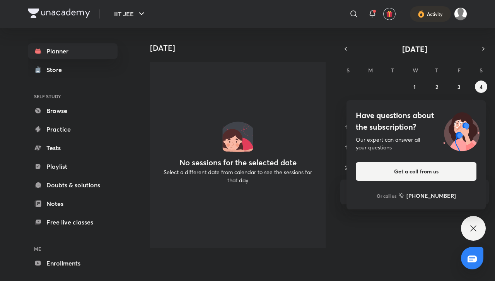 This screenshot has width=495, height=281. Describe the element at coordinates (348, 147) in the screenshot. I see `button: October 19, 2025` at that location.